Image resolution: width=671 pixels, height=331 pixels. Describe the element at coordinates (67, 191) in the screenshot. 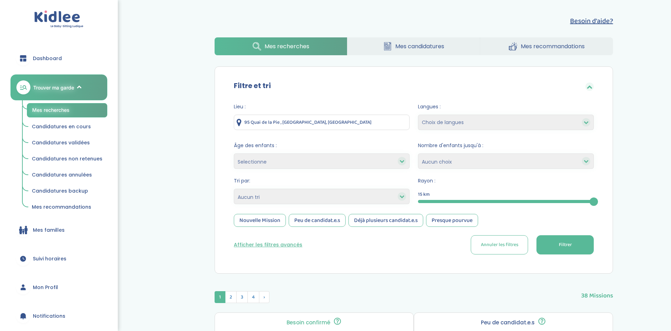

I see `a: Candidatures backup` at that location.